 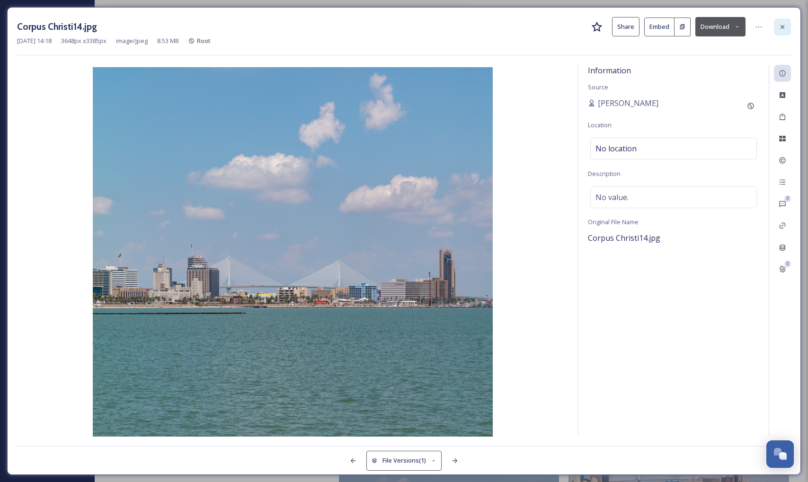 What do you see at coordinates (132, 41) in the screenshot?
I see `span: image/jpeg` at bounding box center [132, 41].